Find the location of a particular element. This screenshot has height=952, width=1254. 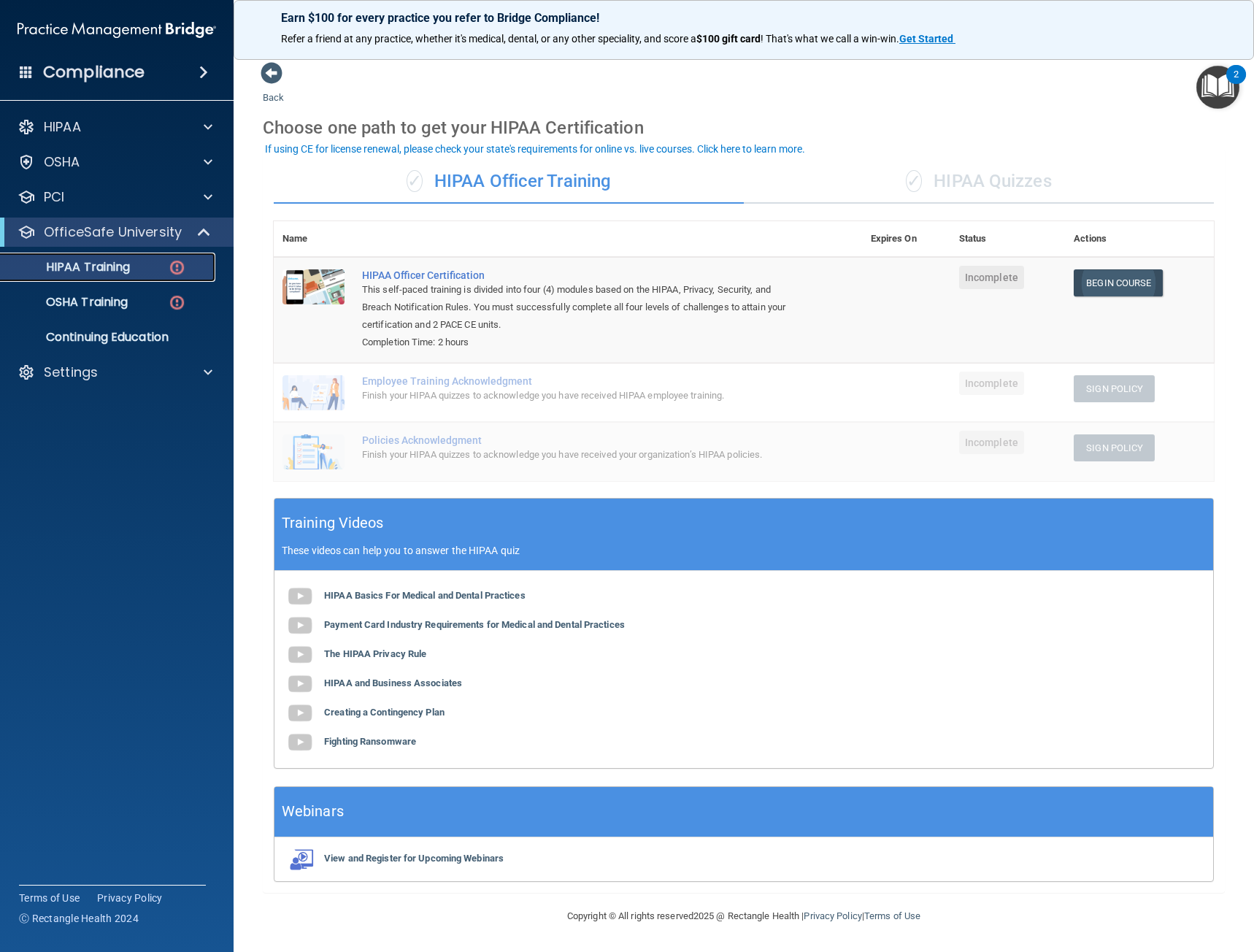

div: Completion Time: 2 hours is located at coordinates (576, 342).